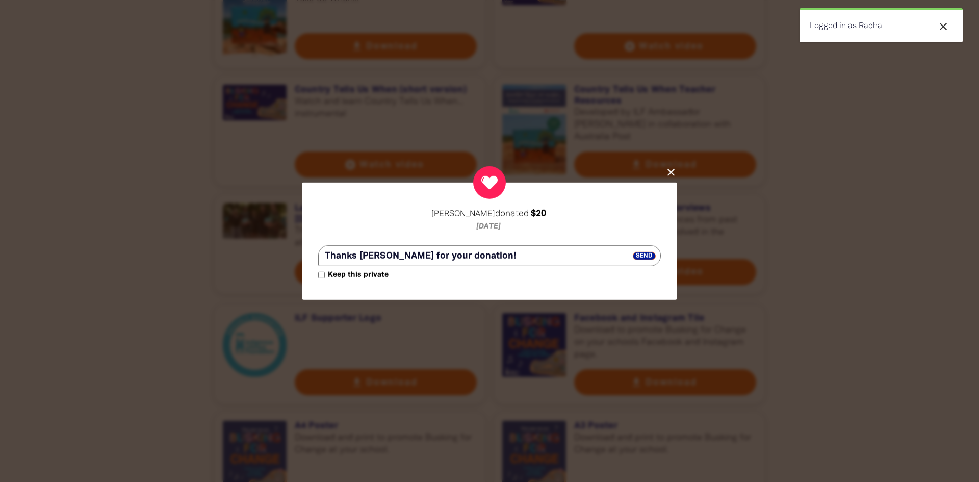  Describe the element at coordinates (353, 275) in the screenshot. I see `label: Keep this private` at that location.